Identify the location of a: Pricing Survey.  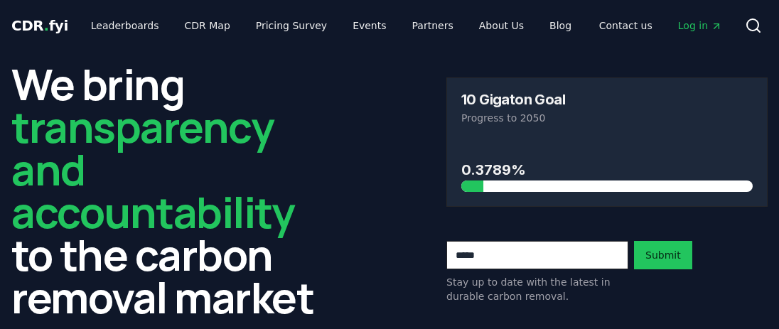
(291, 26).